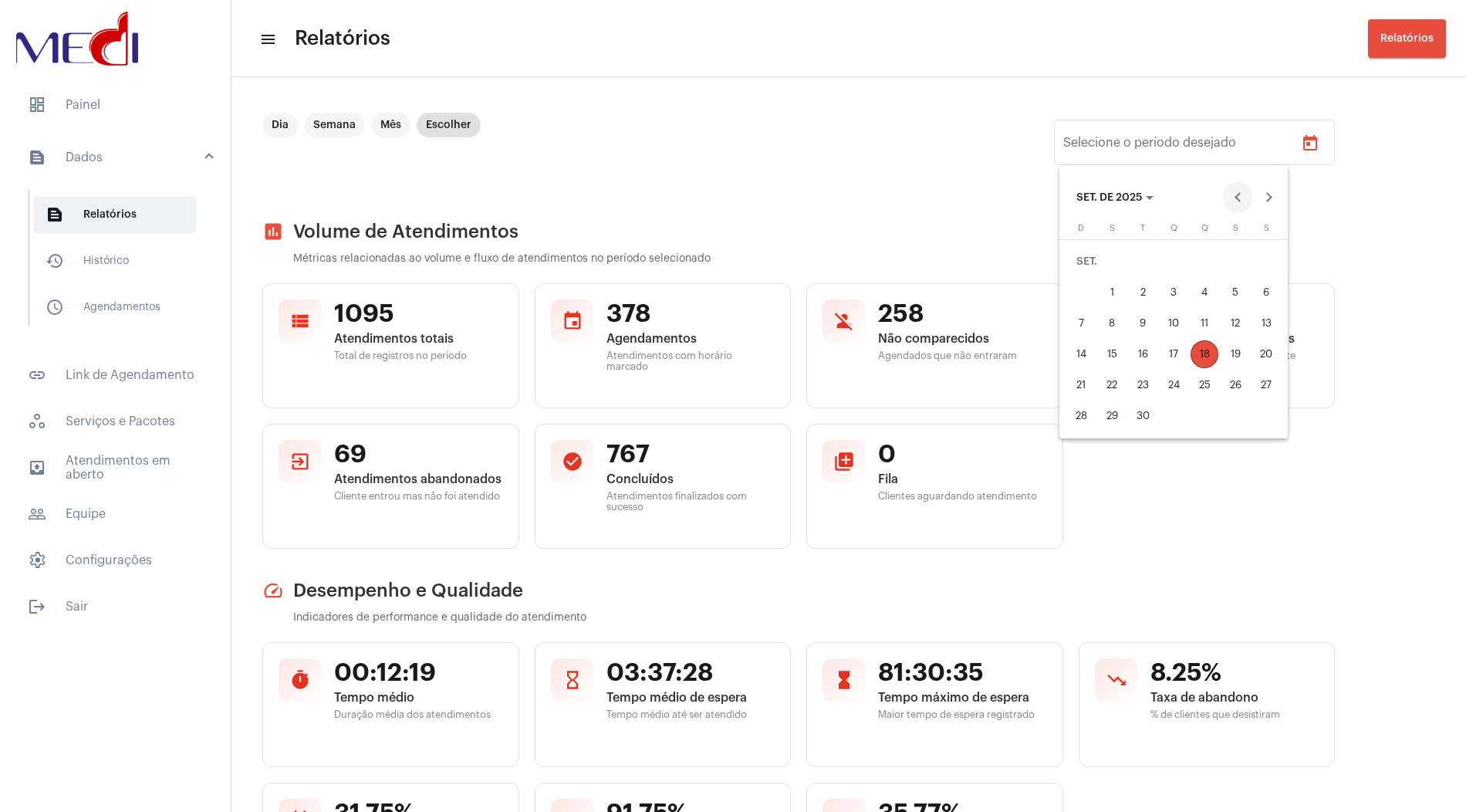 Image resolution: width=1466 pixels, height=812 pixels. Describe the element at coordinates (1108, 198) in the screenshot. I see `span: SET. DE 2025` at that location.